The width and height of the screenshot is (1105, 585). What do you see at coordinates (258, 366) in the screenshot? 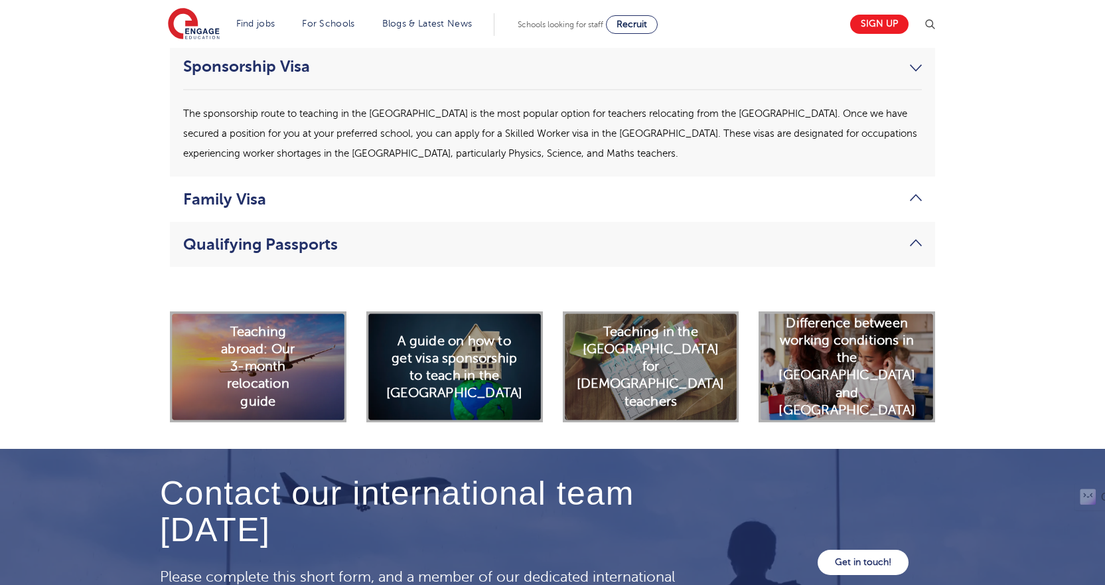
I see `h2: Teaching abroad: Our 3-month relocation guide` at bounding box center [258, 366].